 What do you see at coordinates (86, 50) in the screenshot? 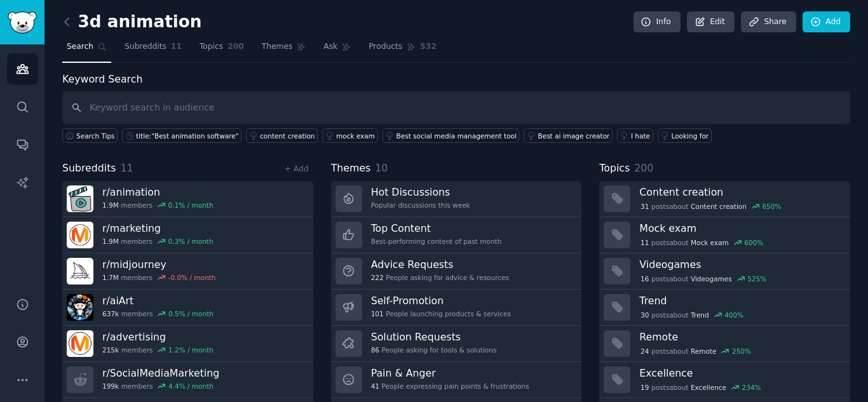
I see `a: Search` at bounding box center [86, 50].